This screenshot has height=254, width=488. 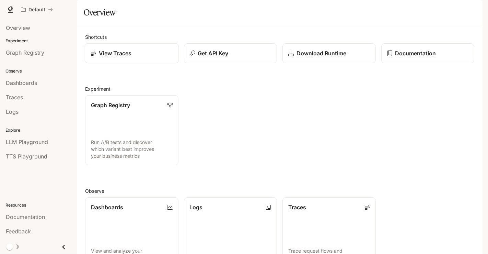 I want to click on p: Download Runtime, so click(x=321, y=53).